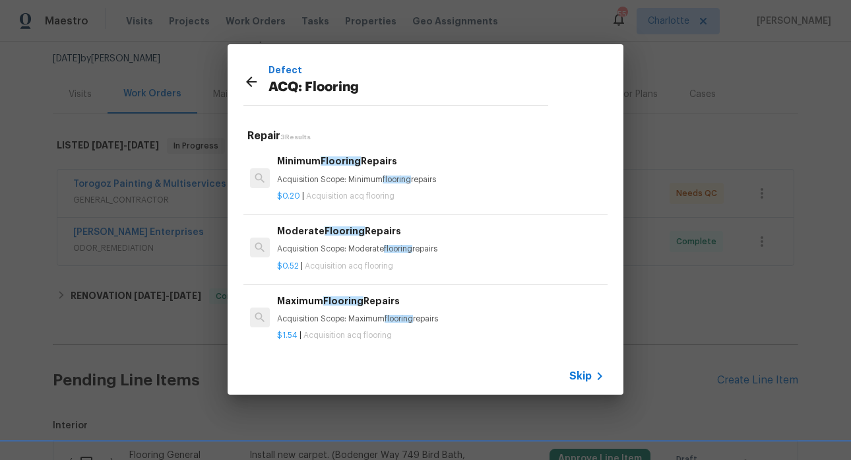 Image resolution: width=851 pixels, height=460 pixels. I want to click on h6: Maximum Repairs, so click(441, 301).